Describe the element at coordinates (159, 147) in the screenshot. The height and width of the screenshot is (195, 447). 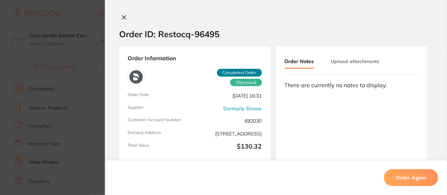
I see `span: Total Value` at that location.